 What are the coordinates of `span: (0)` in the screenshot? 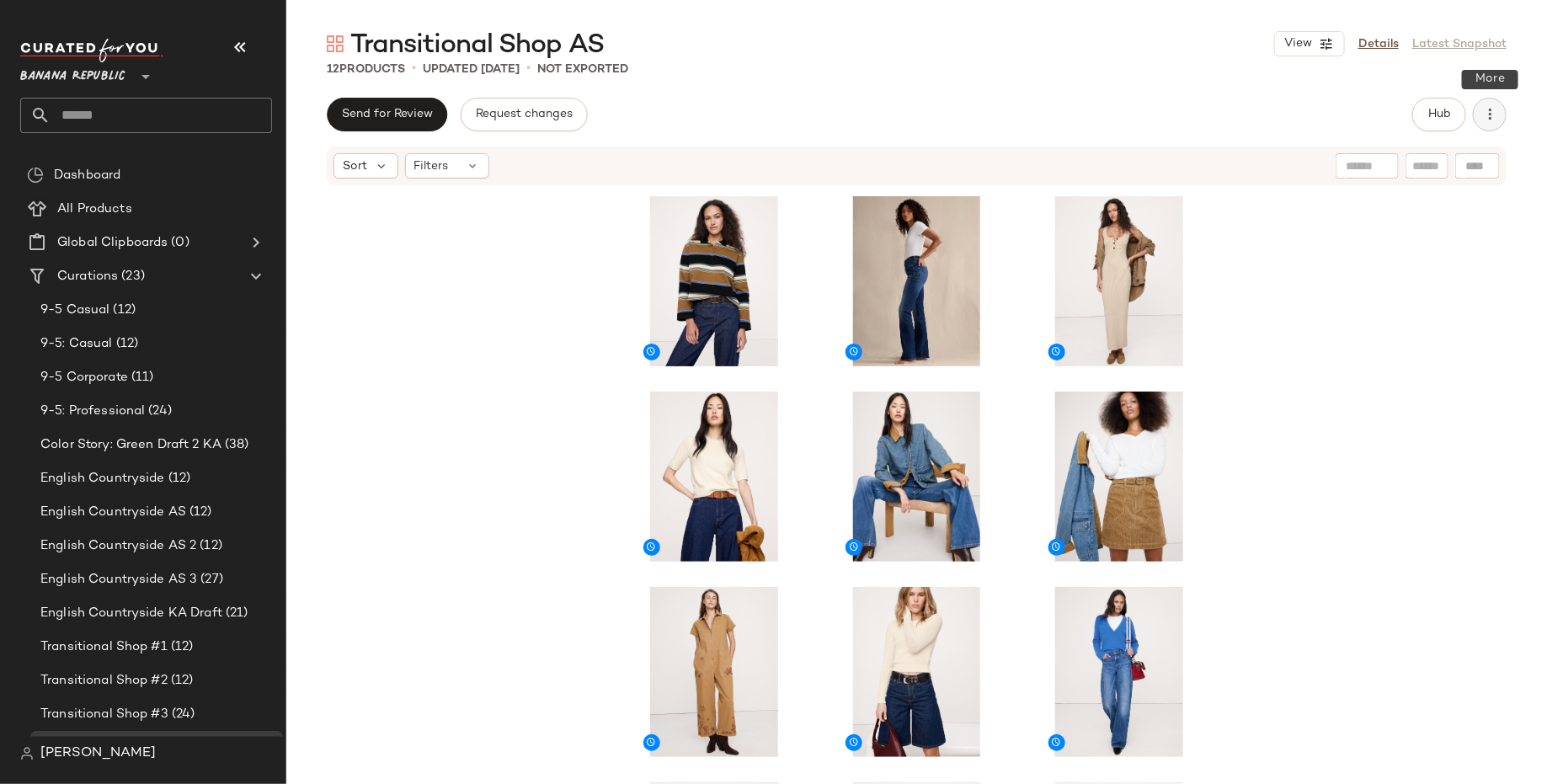 It's located at (178, 242).